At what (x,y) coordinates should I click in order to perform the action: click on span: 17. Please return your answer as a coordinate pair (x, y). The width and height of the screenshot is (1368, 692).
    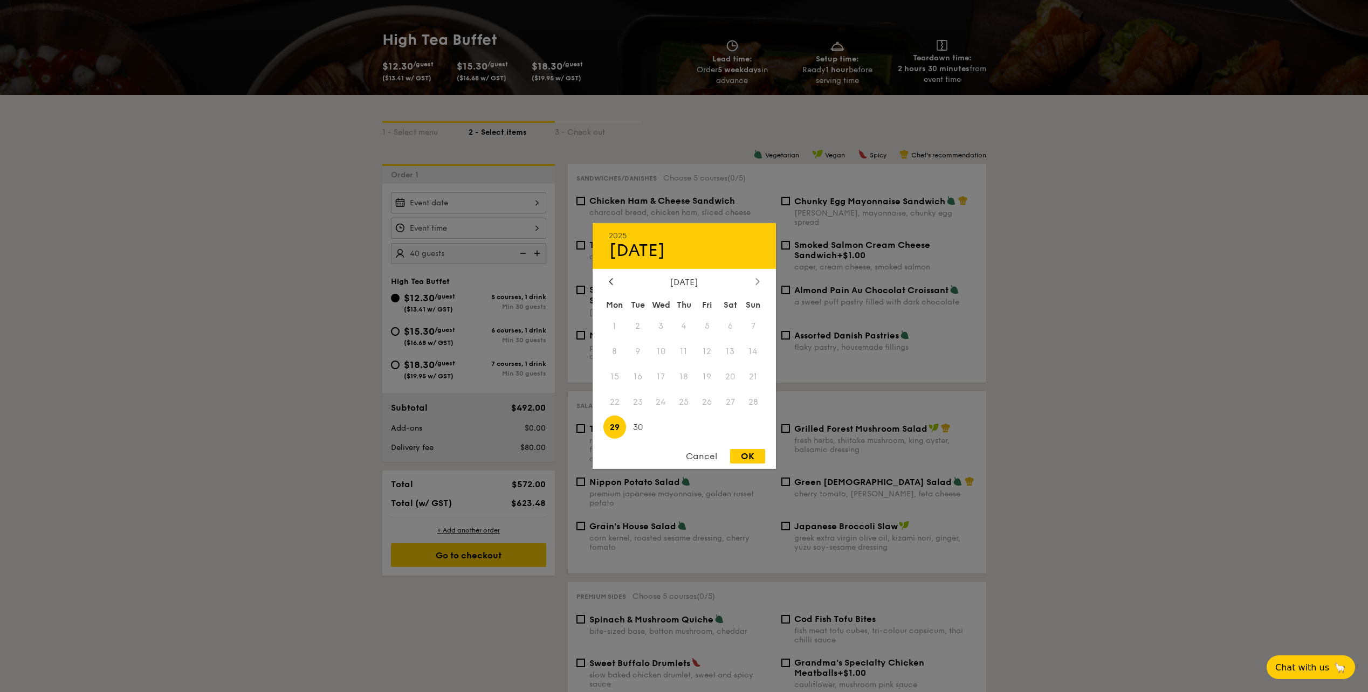
    Looking at the image, I should click on (660, 377).